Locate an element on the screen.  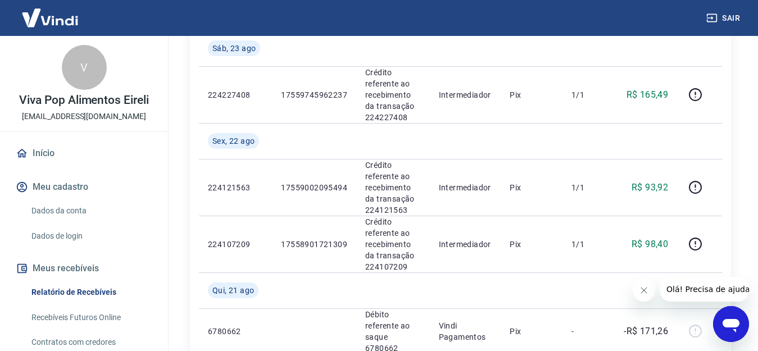
span: Olá! Precisa de ajuda? is located at coordinates (51, 12).